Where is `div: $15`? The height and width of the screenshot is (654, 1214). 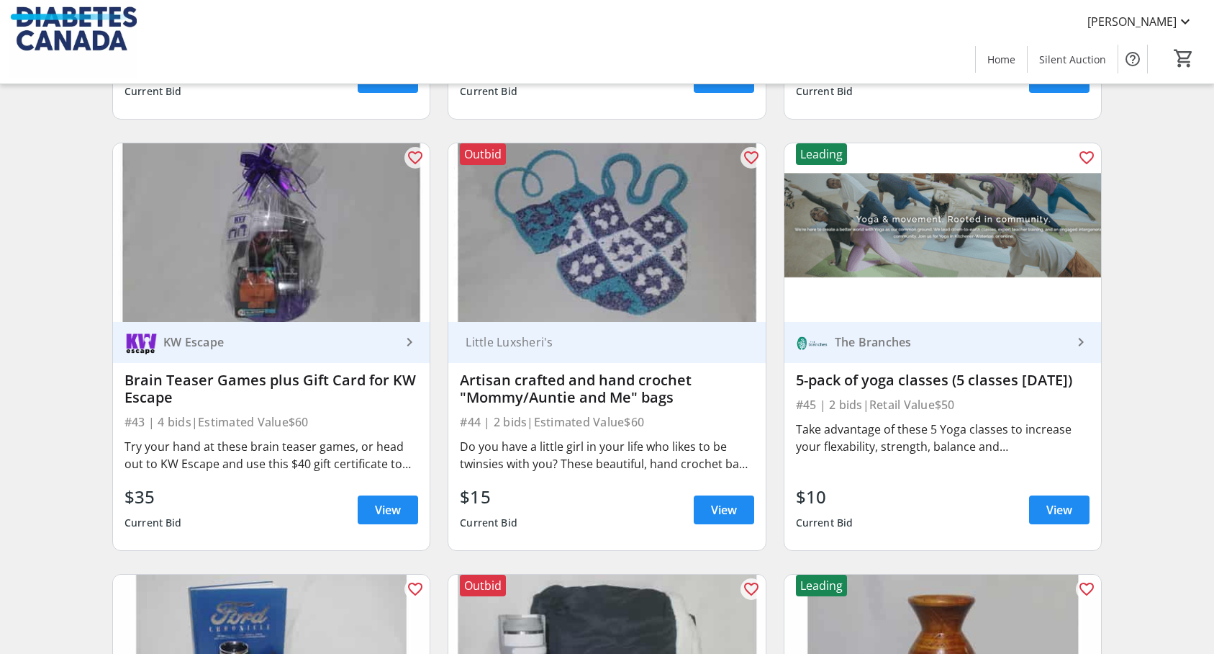 div: $15 is located at coordinates (489, 497).